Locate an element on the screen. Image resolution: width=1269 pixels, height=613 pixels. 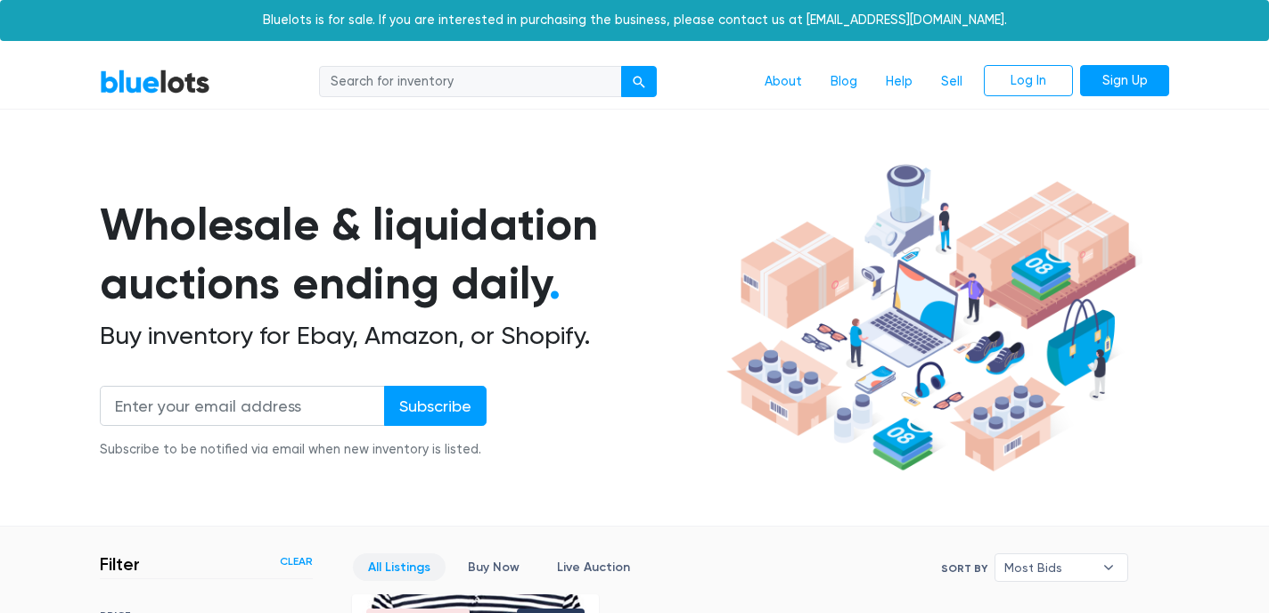
a: Help is located at coordinates (899, 82).